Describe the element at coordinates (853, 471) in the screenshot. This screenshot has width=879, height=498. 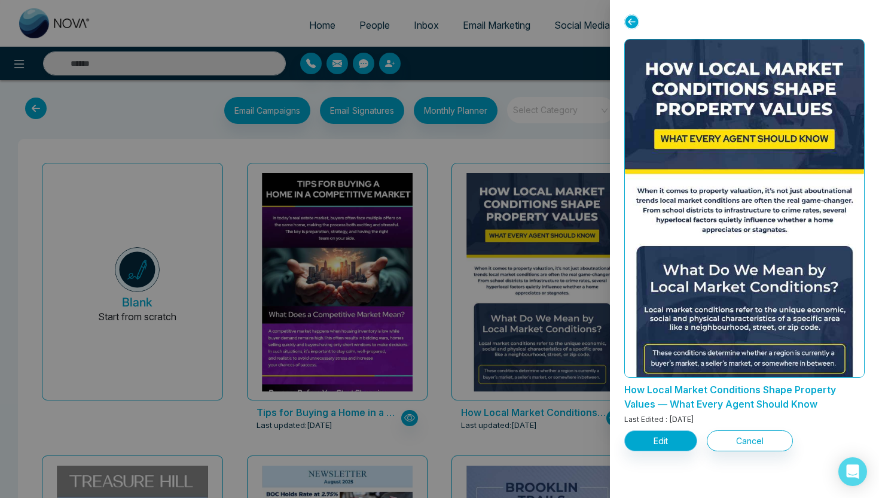
I see `div: Open Intercom Messenger` at that location.